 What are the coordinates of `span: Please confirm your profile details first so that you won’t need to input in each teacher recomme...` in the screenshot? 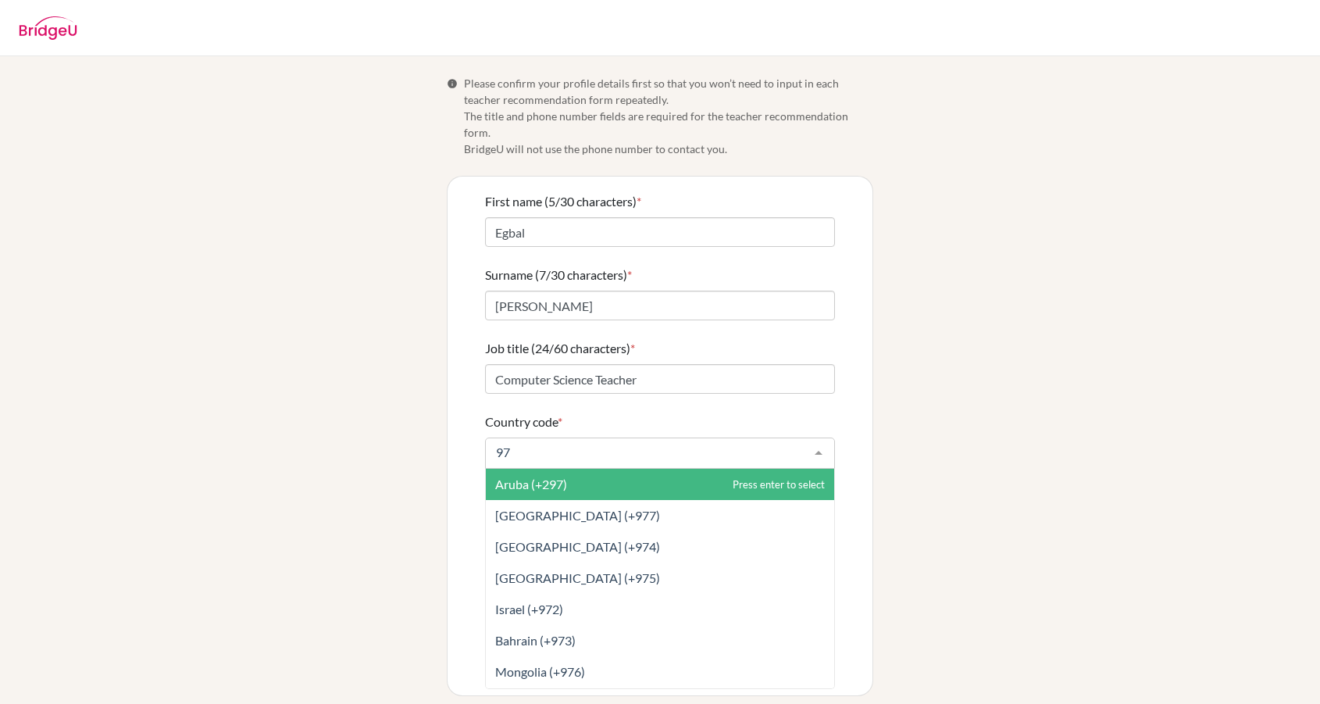 It's located at (668, 116).